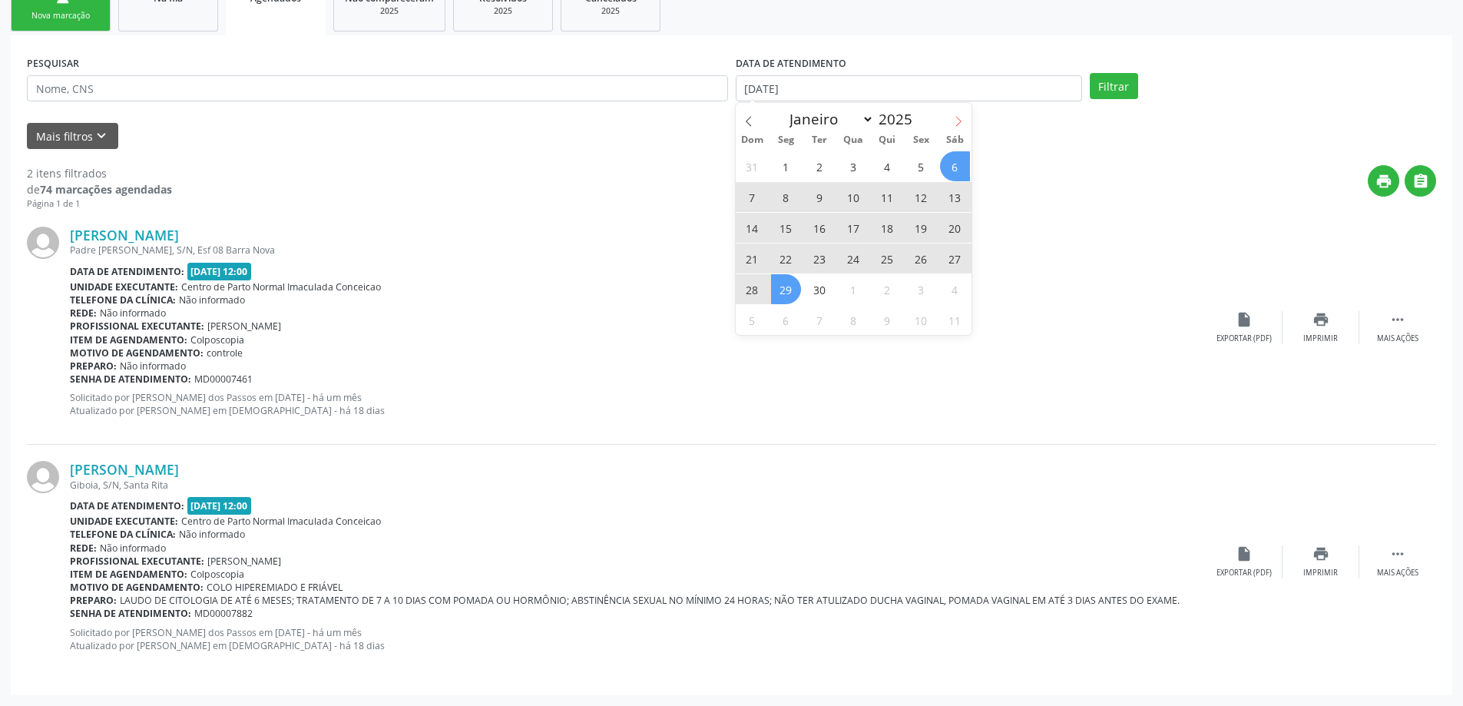  Describe the element at coordinates (853, 258) in the screenshot. I see `span: Setembro 24, 2025` at that location.